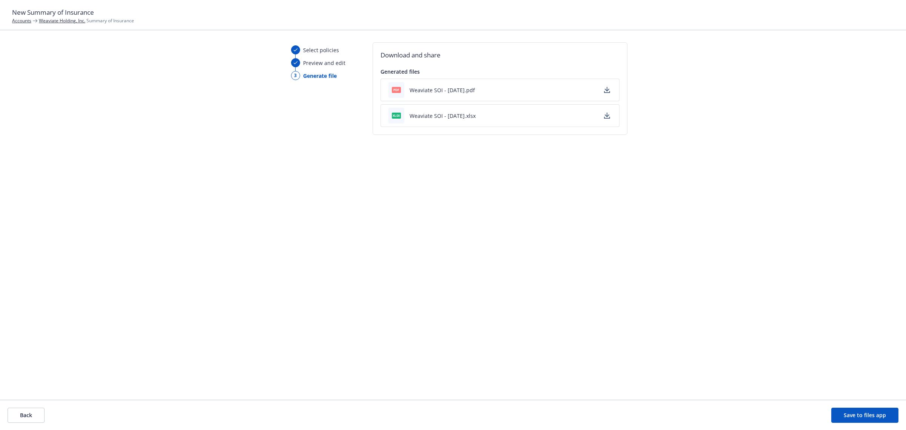 The image size is (906, 430). Describe the element at coordinates (865, 415) in the screenshot. I see `button: Save to files app` at that location.